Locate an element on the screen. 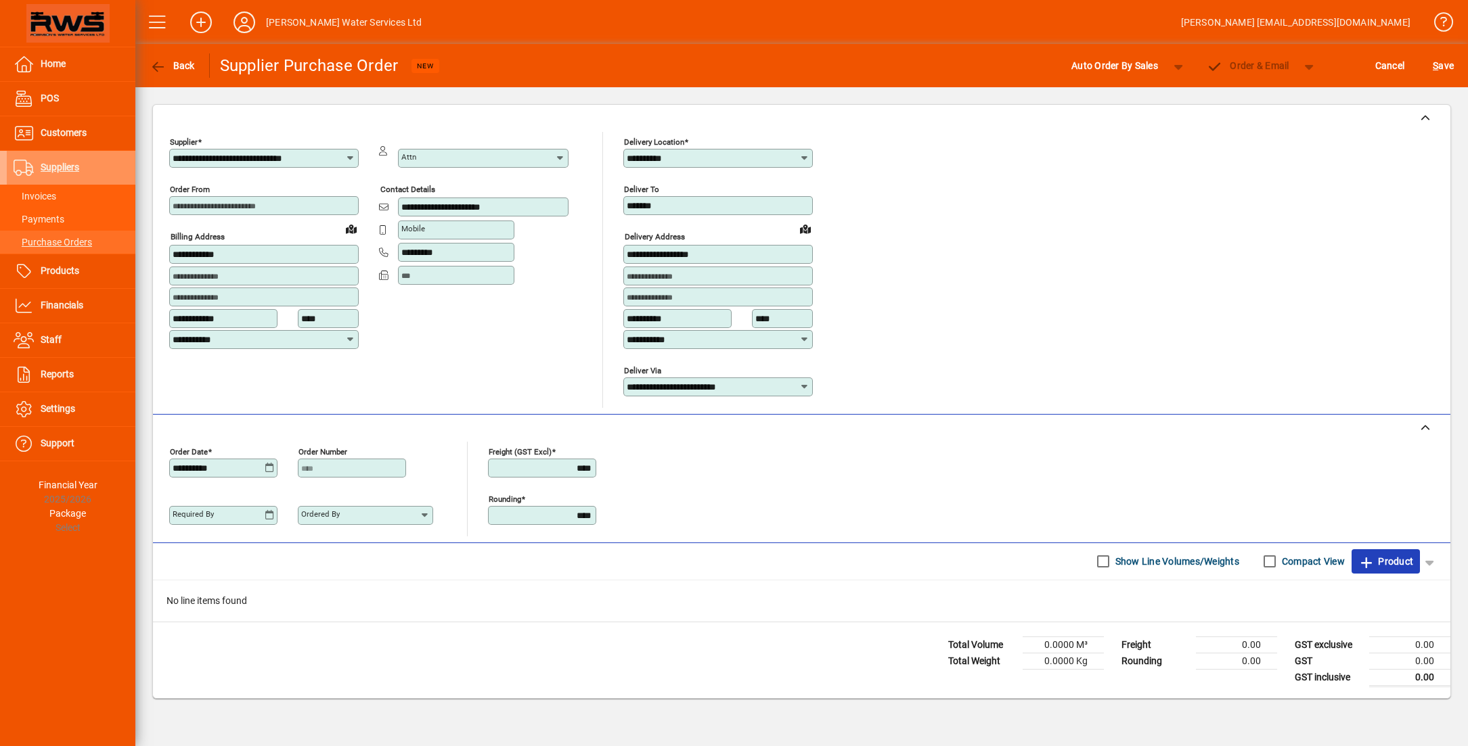  span: Product is located at coordinates (1385, 562).